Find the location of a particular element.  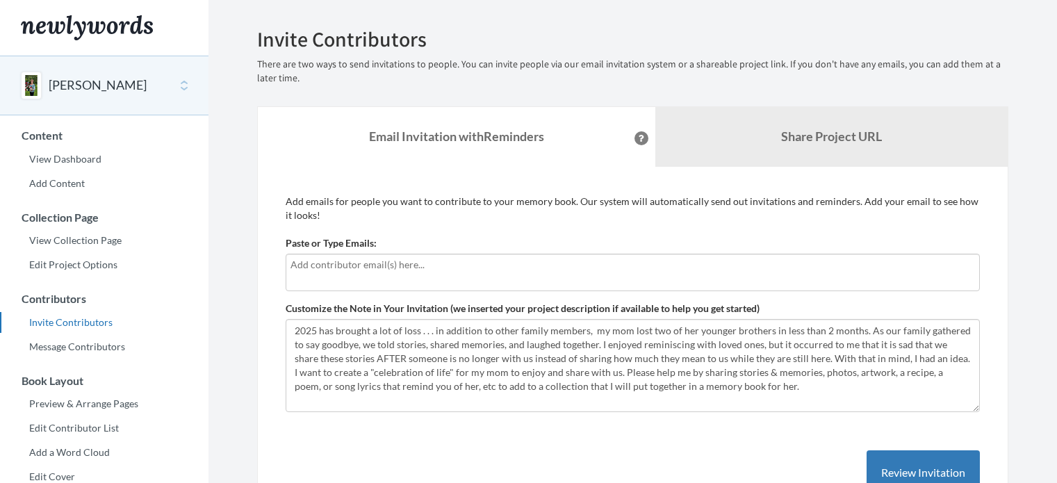

input: Add contributor email(s) here... is located at coordinates (633, 265).